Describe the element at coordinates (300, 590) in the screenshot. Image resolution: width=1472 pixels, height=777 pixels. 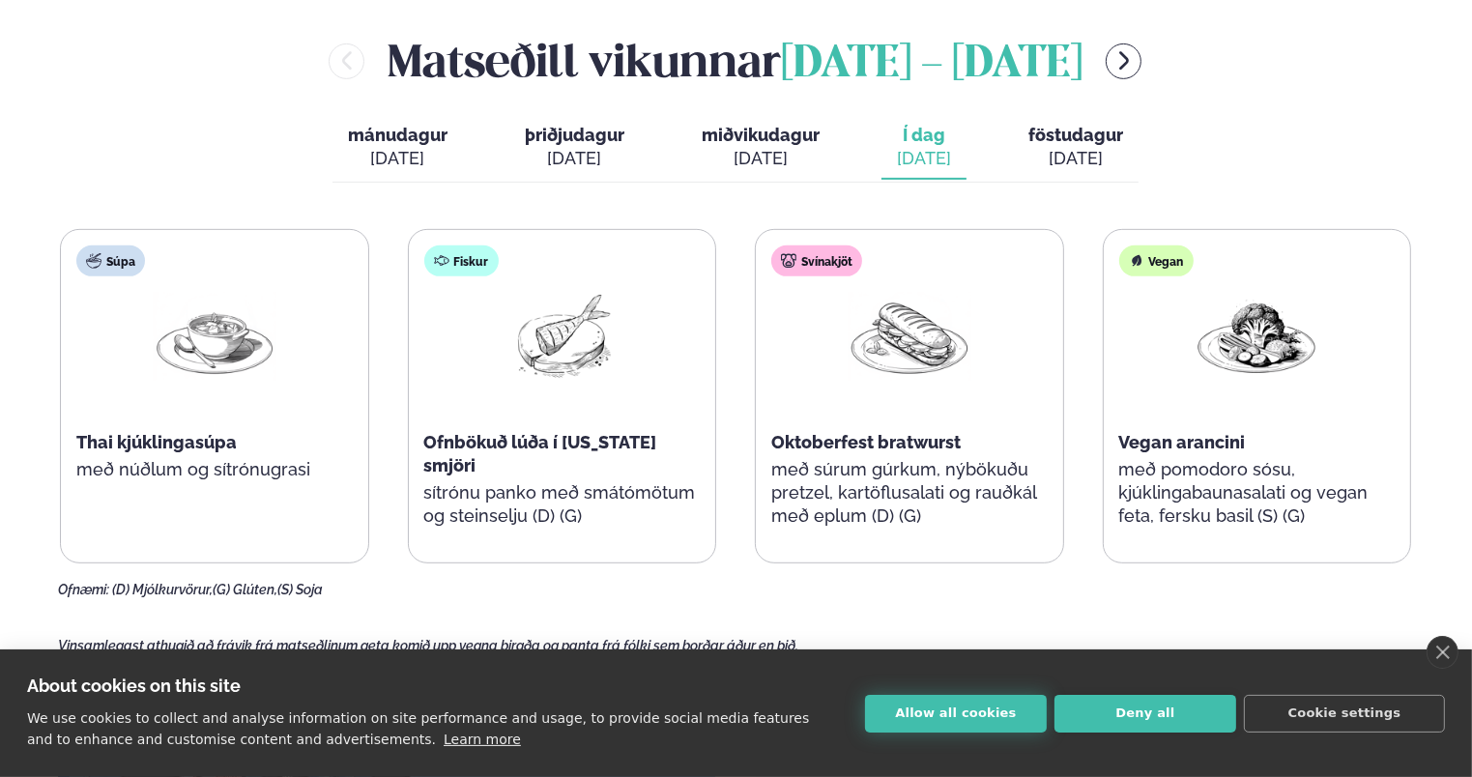
I see `span: (S) Soja` at that location.